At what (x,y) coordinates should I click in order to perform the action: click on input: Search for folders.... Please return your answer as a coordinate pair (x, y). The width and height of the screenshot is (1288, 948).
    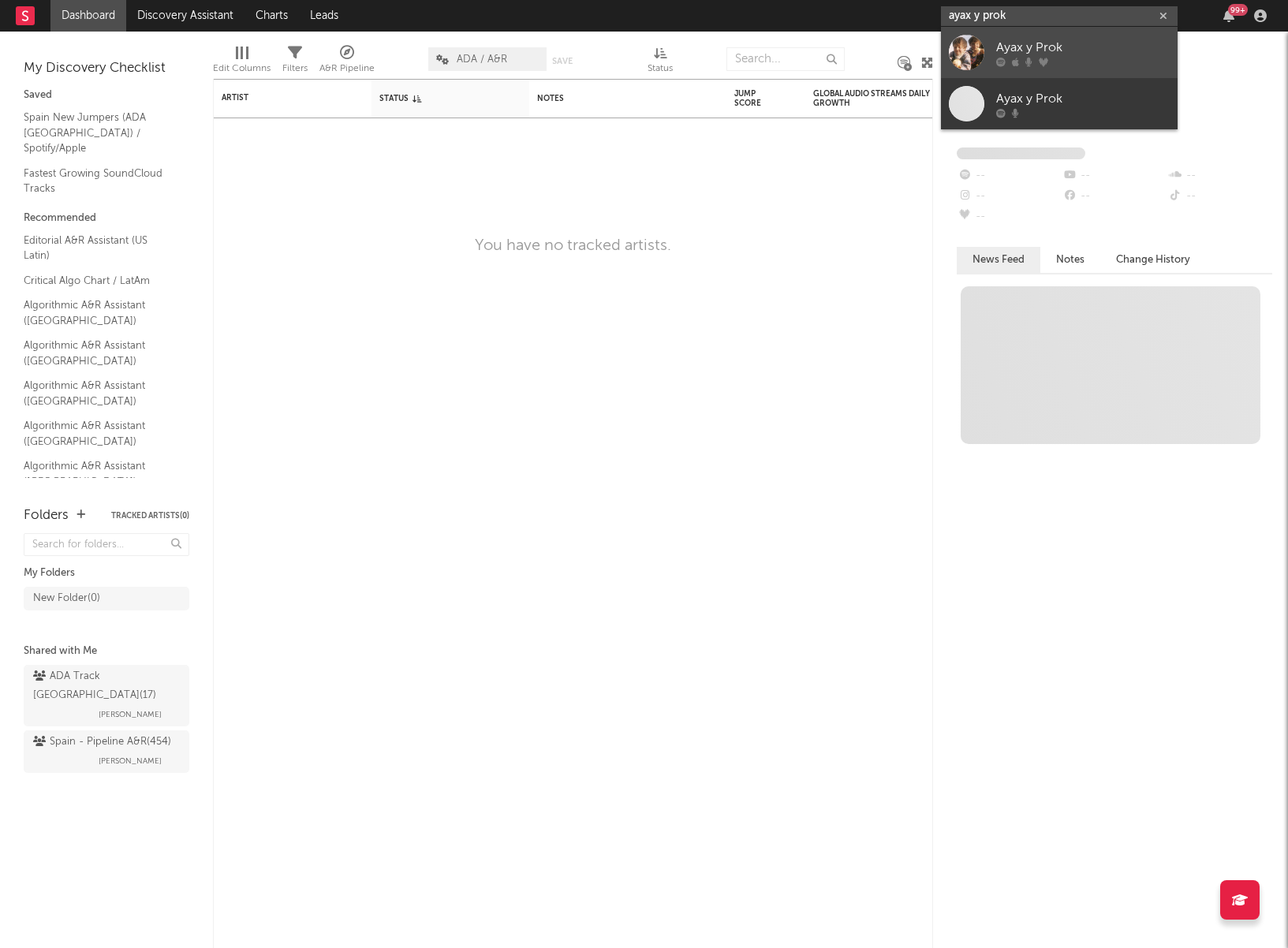
    Looking at the image, I should click on (107, 544).